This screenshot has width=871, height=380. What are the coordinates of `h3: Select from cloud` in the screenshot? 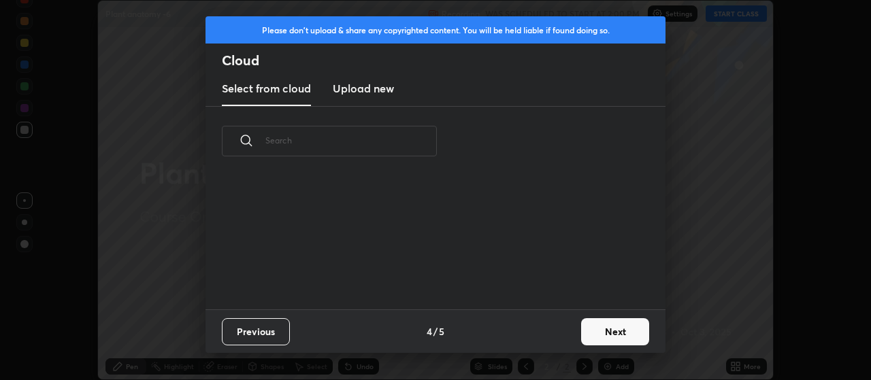 It's located at (266, 88).